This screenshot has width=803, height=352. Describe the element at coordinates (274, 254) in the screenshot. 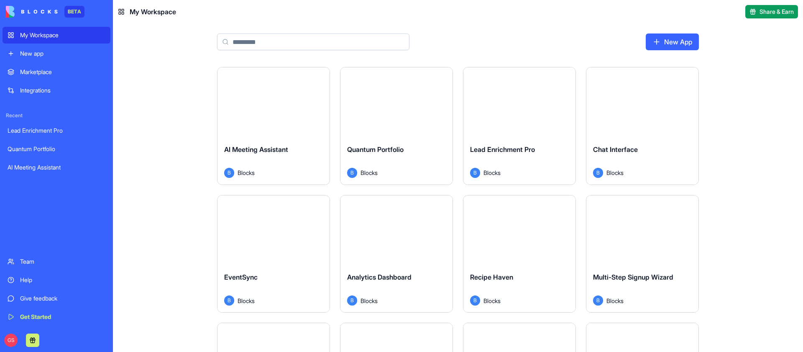

I see `a: EventSyncBBlocks` at that location.